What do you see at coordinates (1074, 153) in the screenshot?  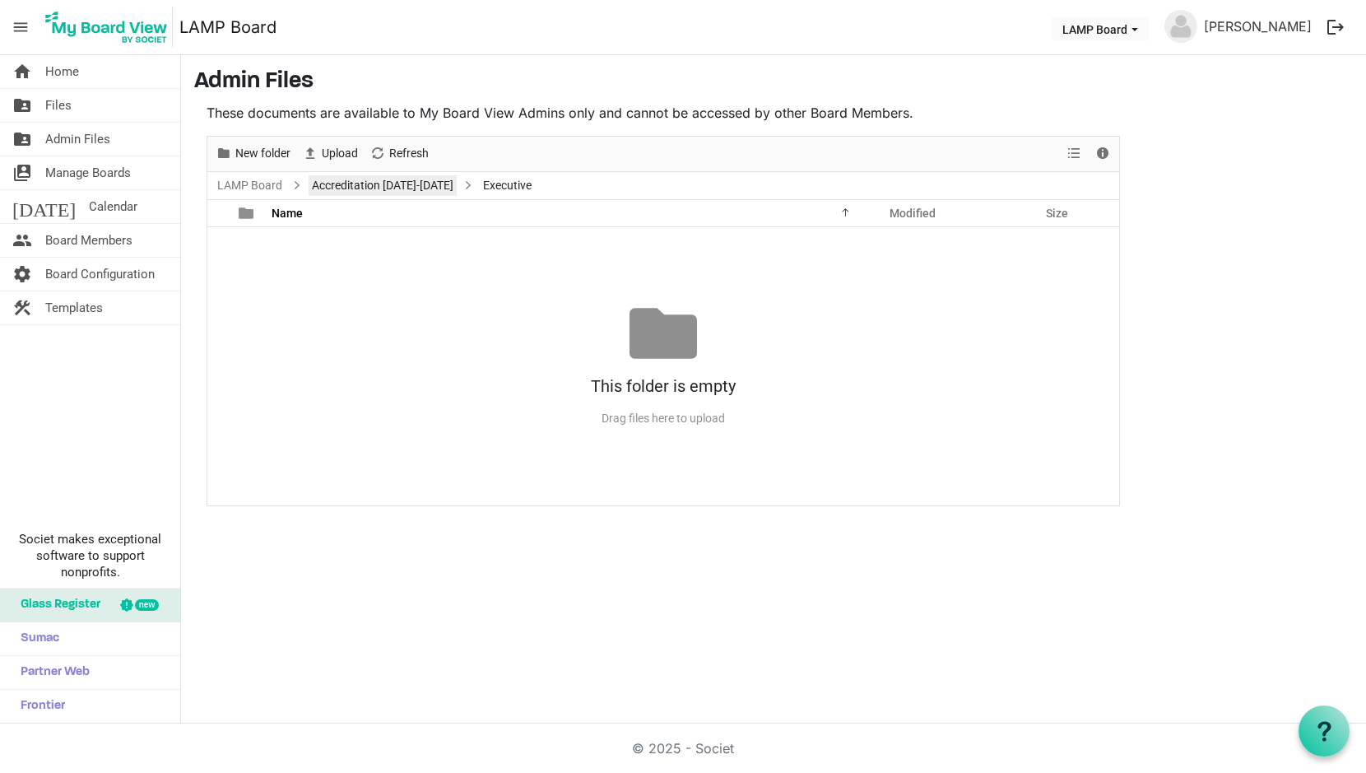 I see `button: View dropdownbutton` at bounding box center [1074, 153].